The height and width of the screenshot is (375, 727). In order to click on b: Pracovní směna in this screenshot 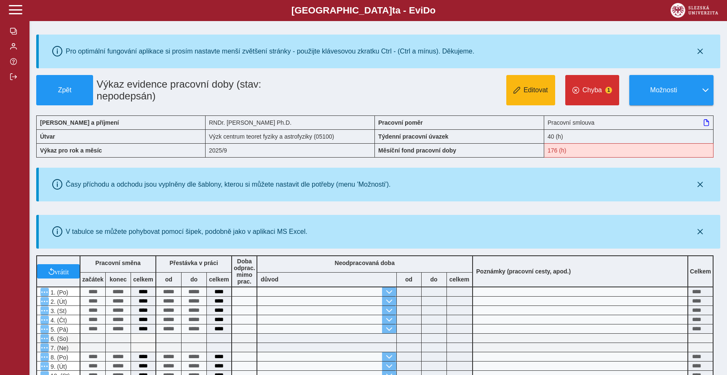, I will do `click(118, 263)`.